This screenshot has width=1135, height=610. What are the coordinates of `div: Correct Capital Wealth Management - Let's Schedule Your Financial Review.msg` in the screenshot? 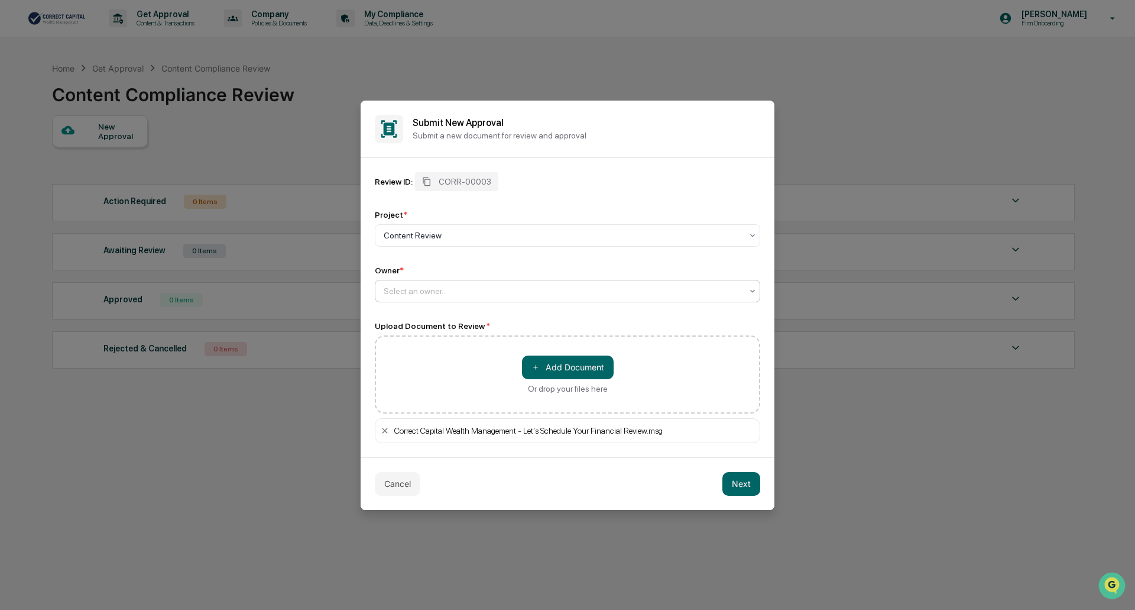 It's located at (575, 430).